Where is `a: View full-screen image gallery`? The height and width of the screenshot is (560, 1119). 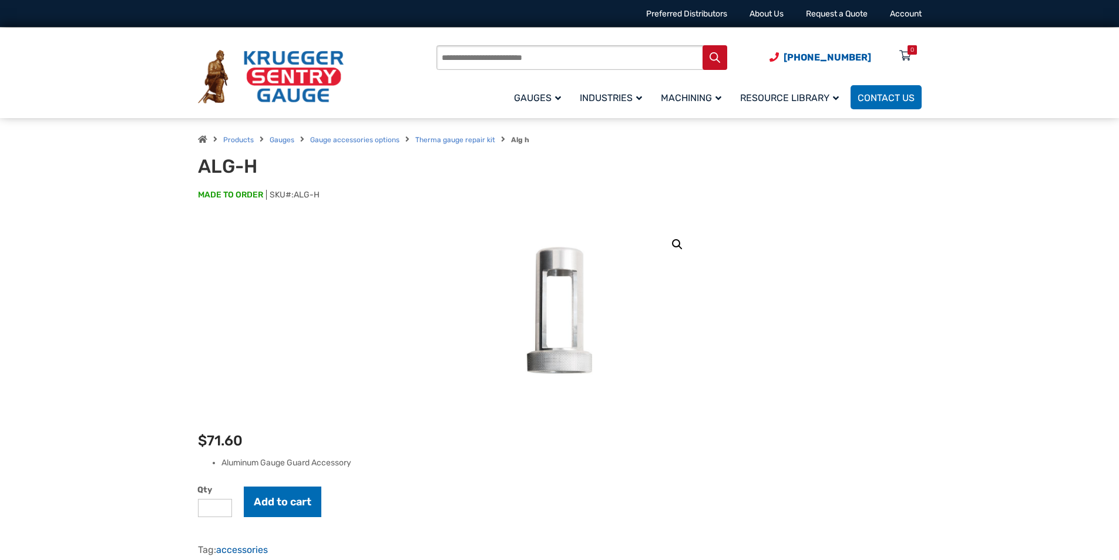
a: View full-screen image gallery is located at coordinates (677, 244).